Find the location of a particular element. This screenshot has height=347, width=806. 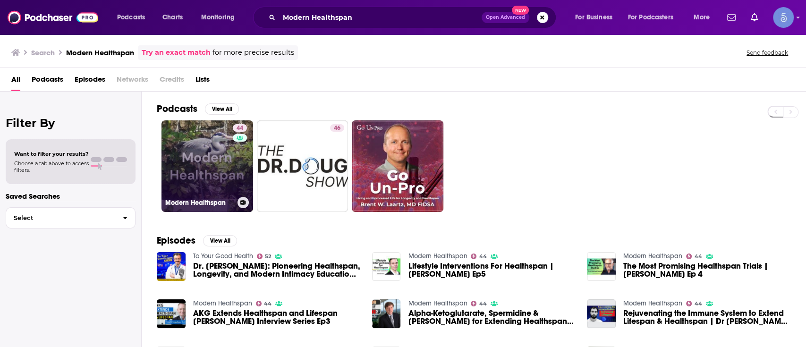

span: 46 is located at coordinates (337, 128).